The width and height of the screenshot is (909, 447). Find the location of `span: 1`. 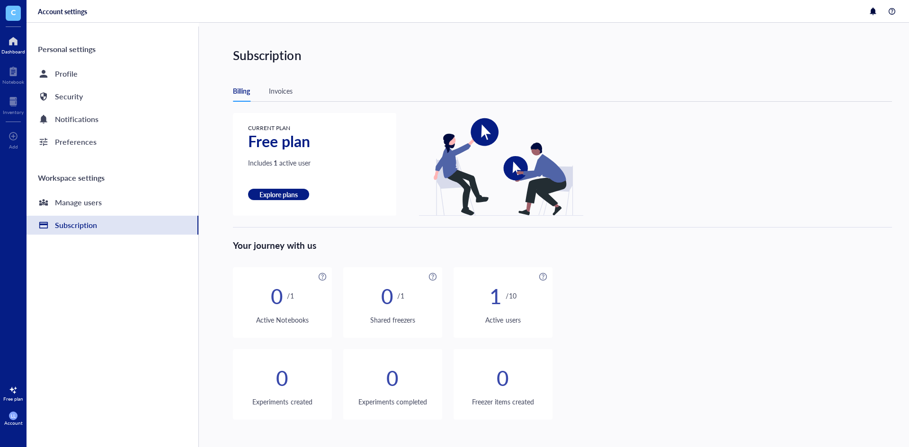

span: 1 is located at coordinates (275, 163).